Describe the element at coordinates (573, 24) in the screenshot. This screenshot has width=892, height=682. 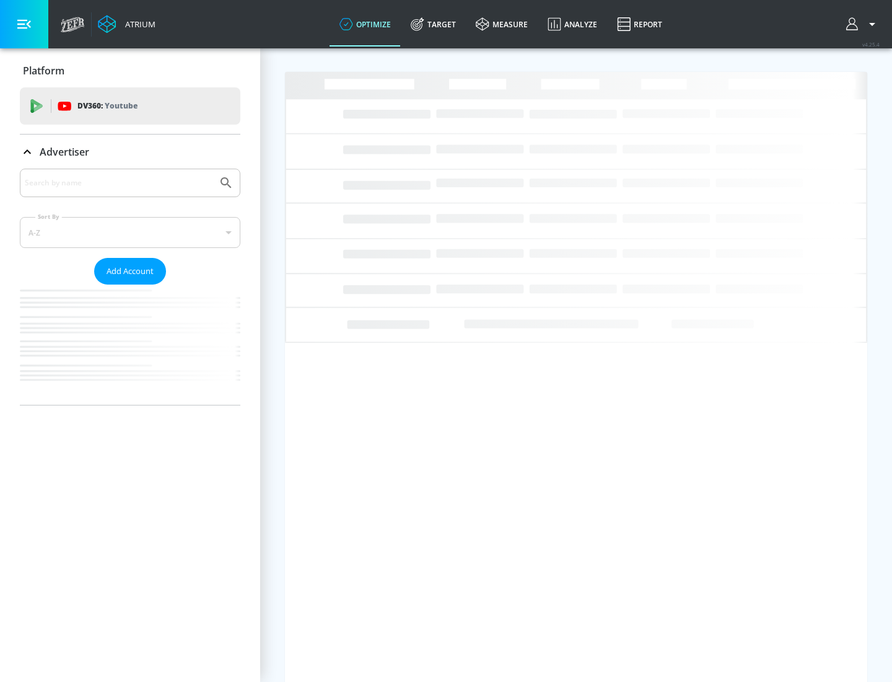
I see `a: Analyze` at that location.